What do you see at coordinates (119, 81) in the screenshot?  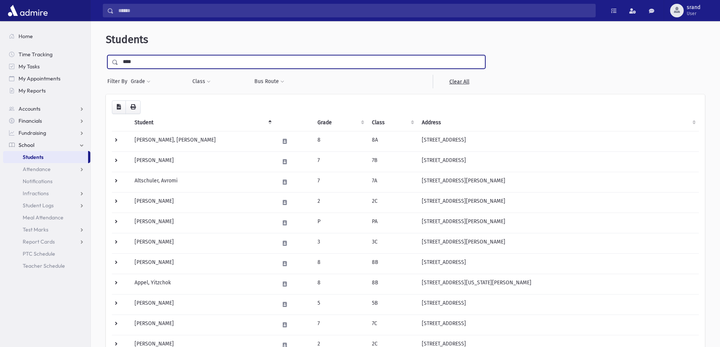 I see `span: Filter By` at bounding box center [119, 81].